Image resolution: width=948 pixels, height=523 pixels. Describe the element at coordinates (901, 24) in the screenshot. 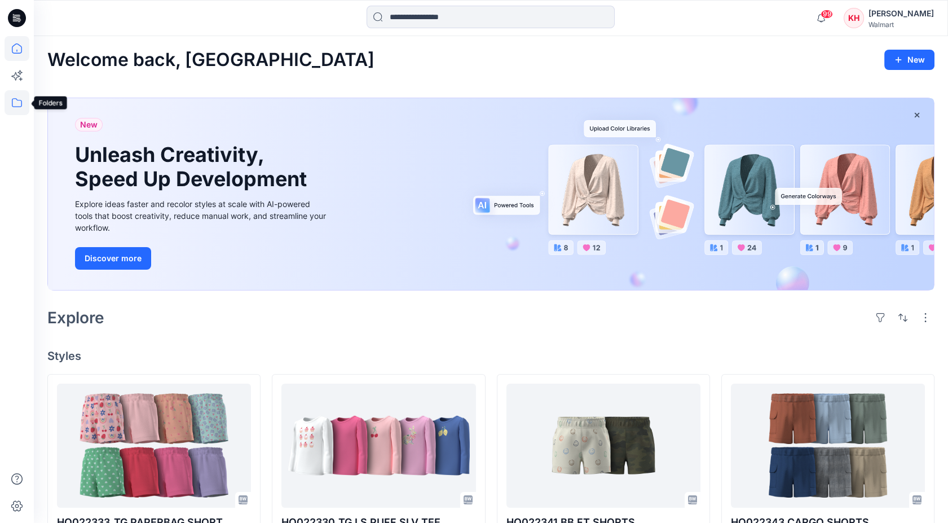

I see `div: Walmart` at that location.